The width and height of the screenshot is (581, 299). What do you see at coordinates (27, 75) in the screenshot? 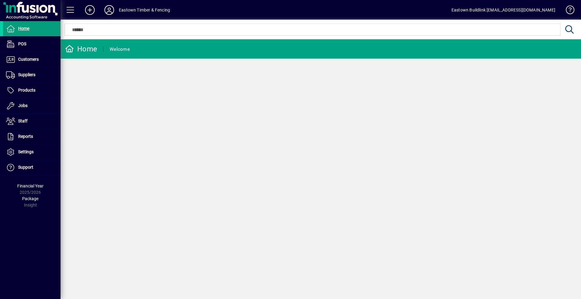
I see `span: Suppliers` at bounding box center [27, 75].